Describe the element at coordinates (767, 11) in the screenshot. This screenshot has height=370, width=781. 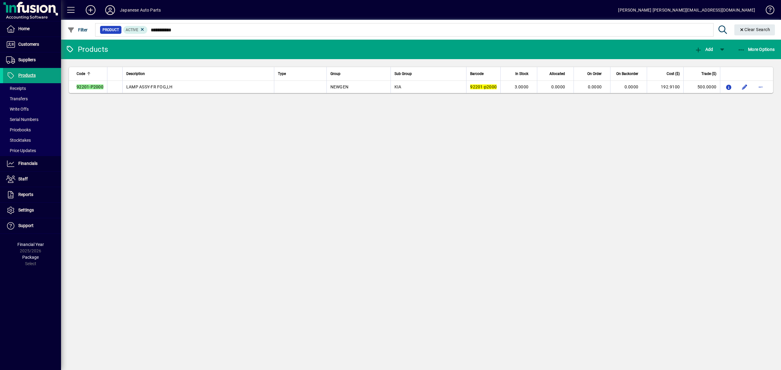
I see `a: Knowledge Base` at that location.